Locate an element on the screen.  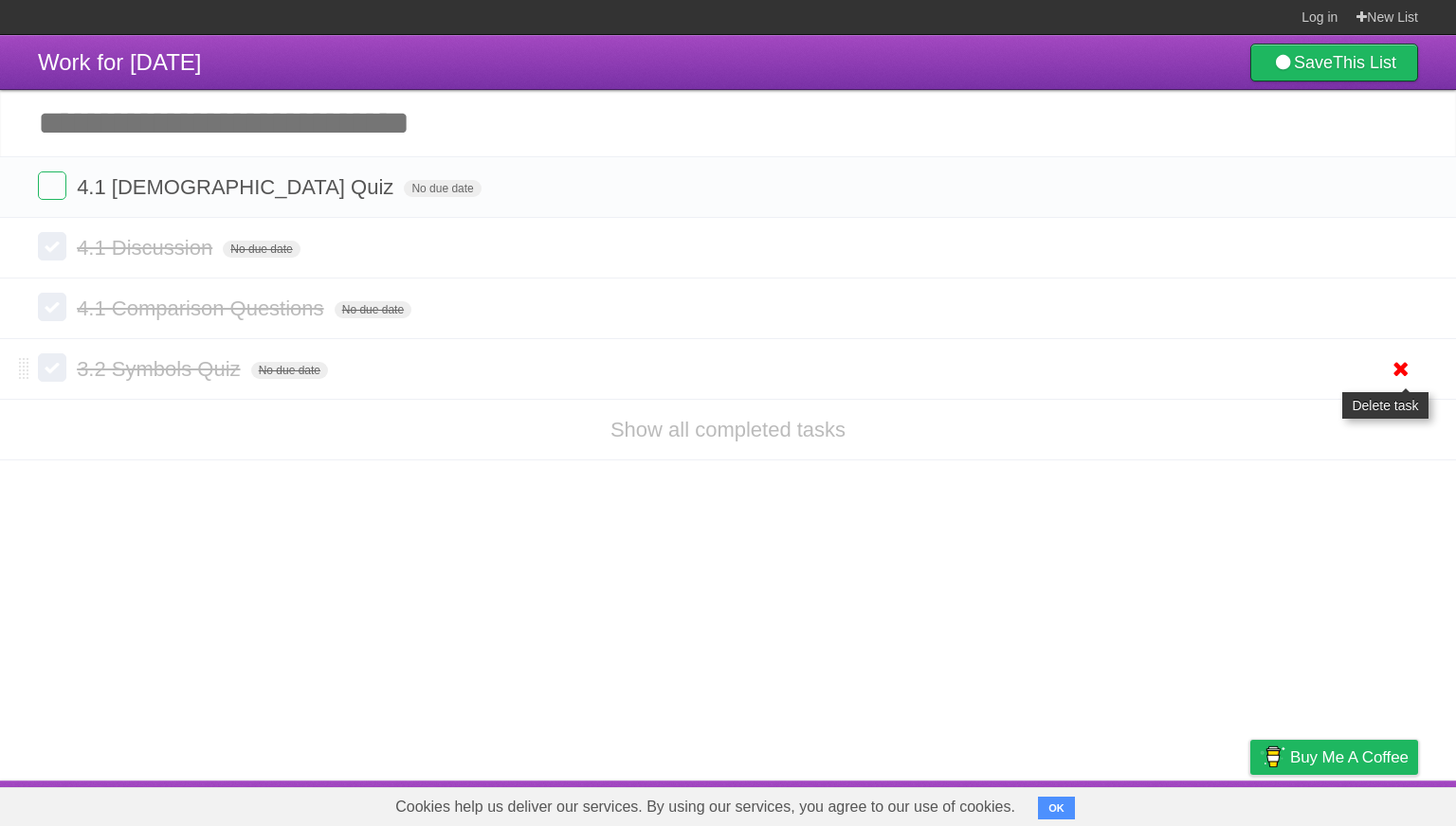
a: Privacy is located at coordinates (1251, 803).